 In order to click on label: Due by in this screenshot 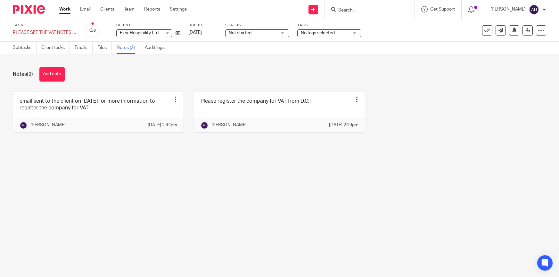, I will do `click(203, 25)`.